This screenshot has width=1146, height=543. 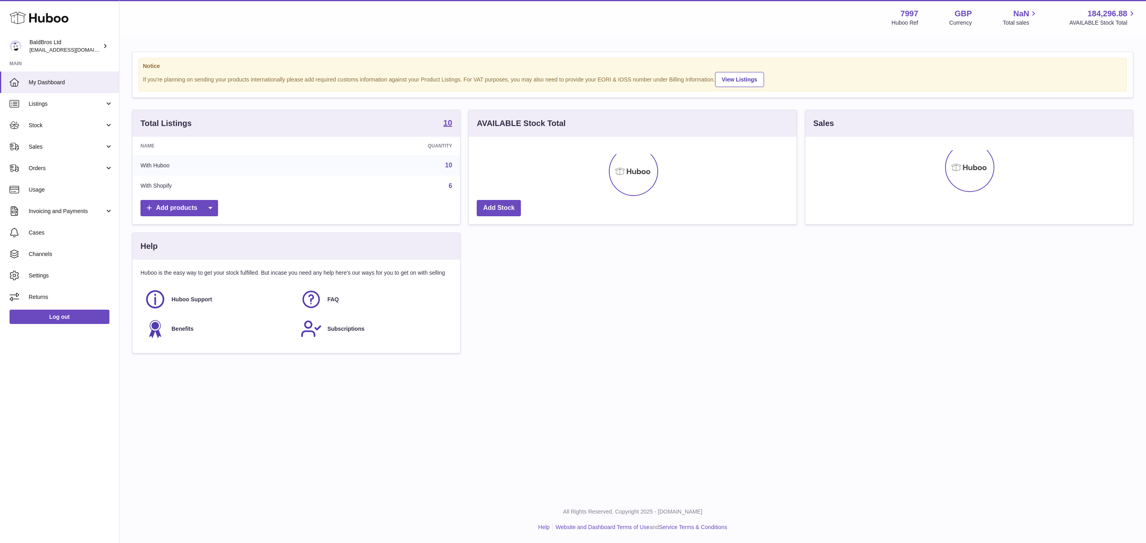 I want to click on a: Service Terms & Conditions, so click(x=693, y=528).